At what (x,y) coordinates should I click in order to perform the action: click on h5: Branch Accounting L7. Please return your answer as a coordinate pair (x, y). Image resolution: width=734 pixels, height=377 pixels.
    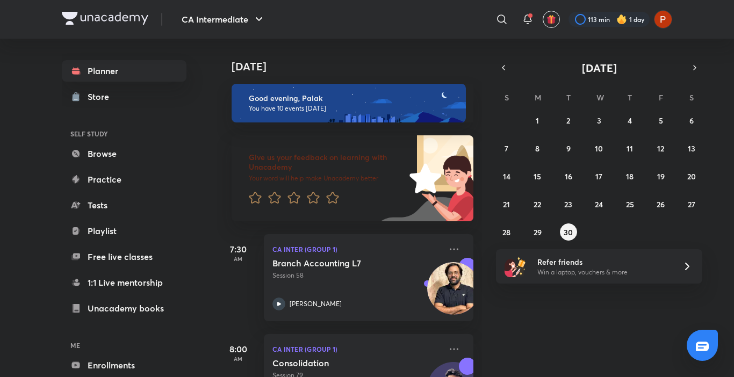
    Looking at the image, I should click on (339, 263).